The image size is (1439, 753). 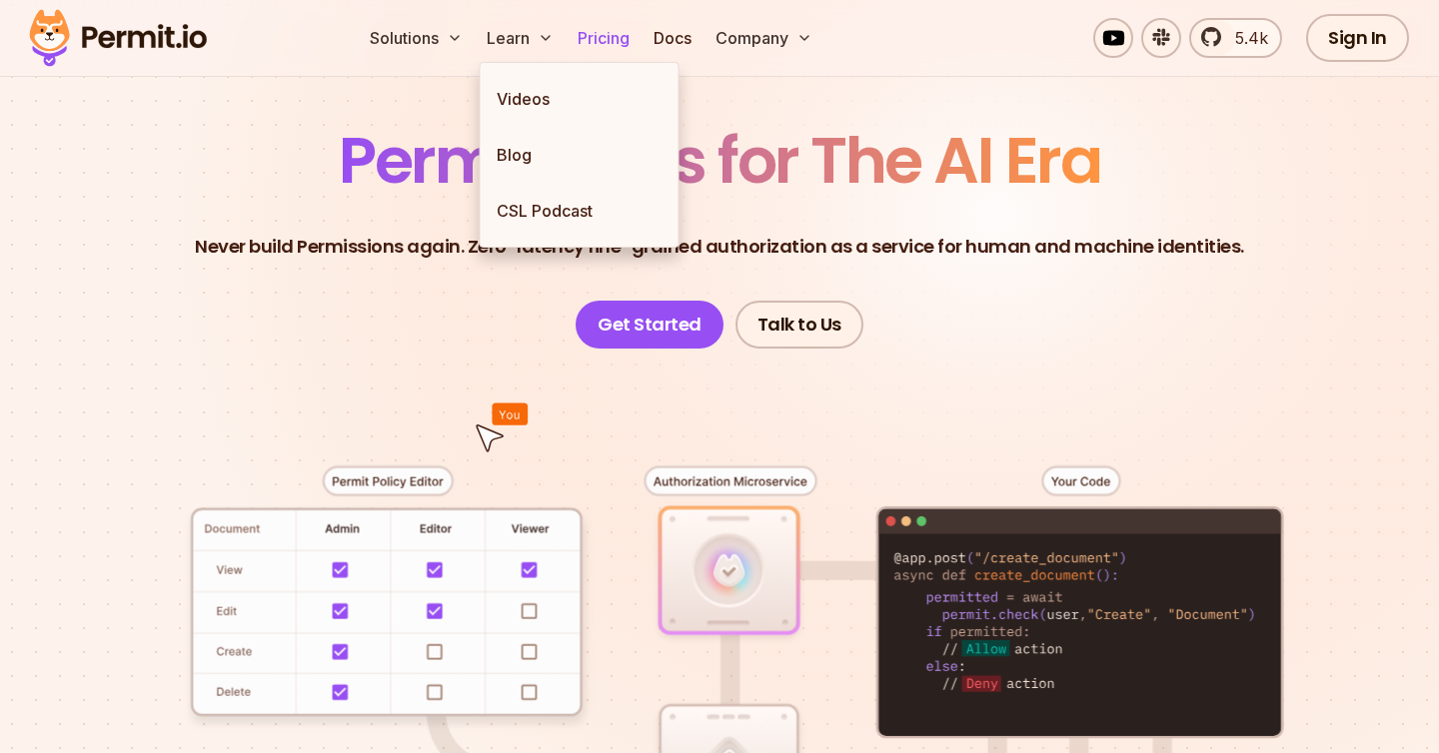 What do you see at coordinates (799, 325) in the screenshot?
I see `a: Talk to Us` at bounding box center [799, 325].